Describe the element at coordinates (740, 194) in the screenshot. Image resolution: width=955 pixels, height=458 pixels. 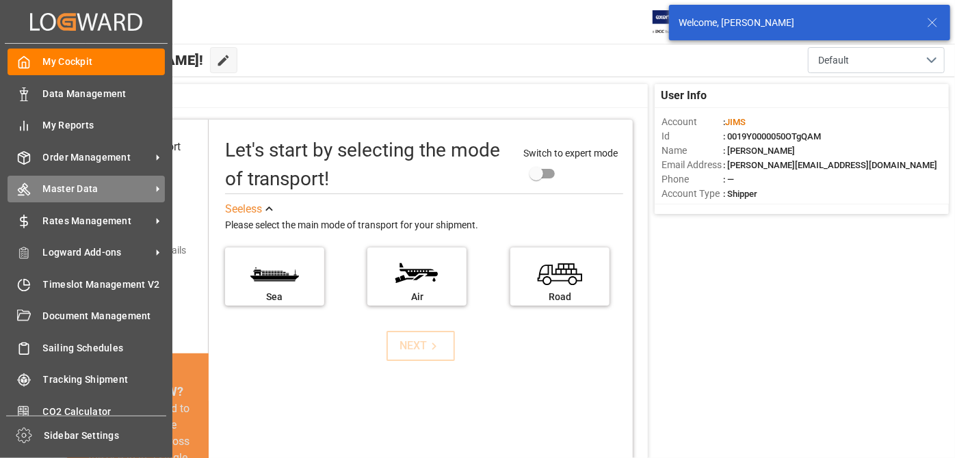
I see `span: : Shipper` at that location.